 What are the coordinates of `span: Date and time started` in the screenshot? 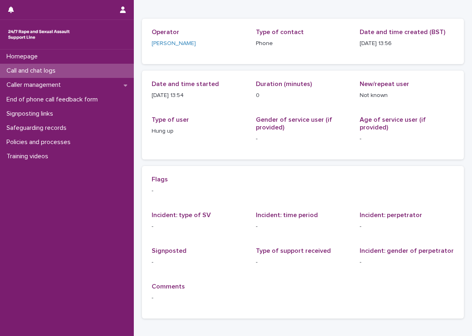 It's located at (185, 84).